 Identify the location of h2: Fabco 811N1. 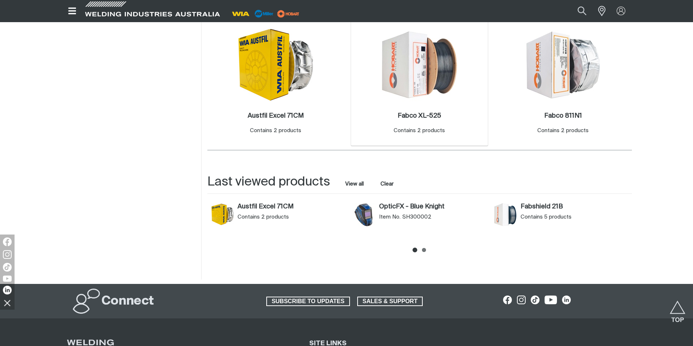
(563, 116).